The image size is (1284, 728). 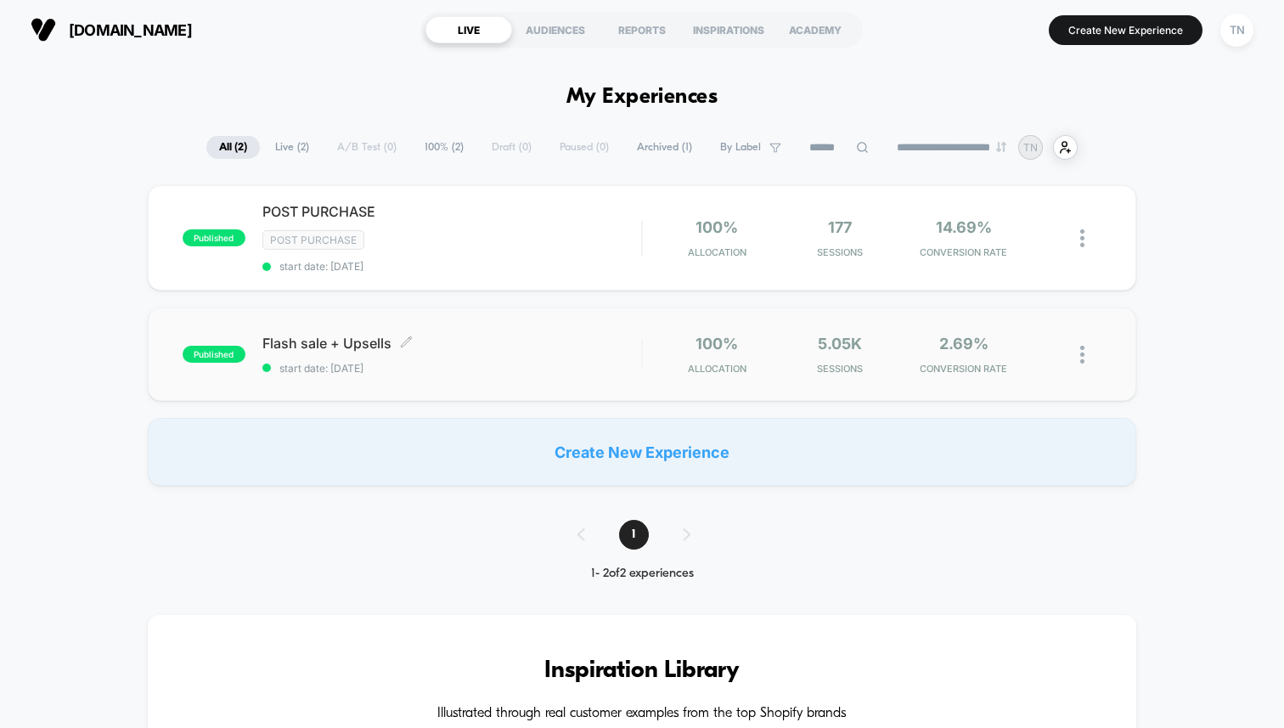 What do you see at coordinates (469, 30) in the screenshot?
I see `div: LIVE` at bounding box center [469, 30].